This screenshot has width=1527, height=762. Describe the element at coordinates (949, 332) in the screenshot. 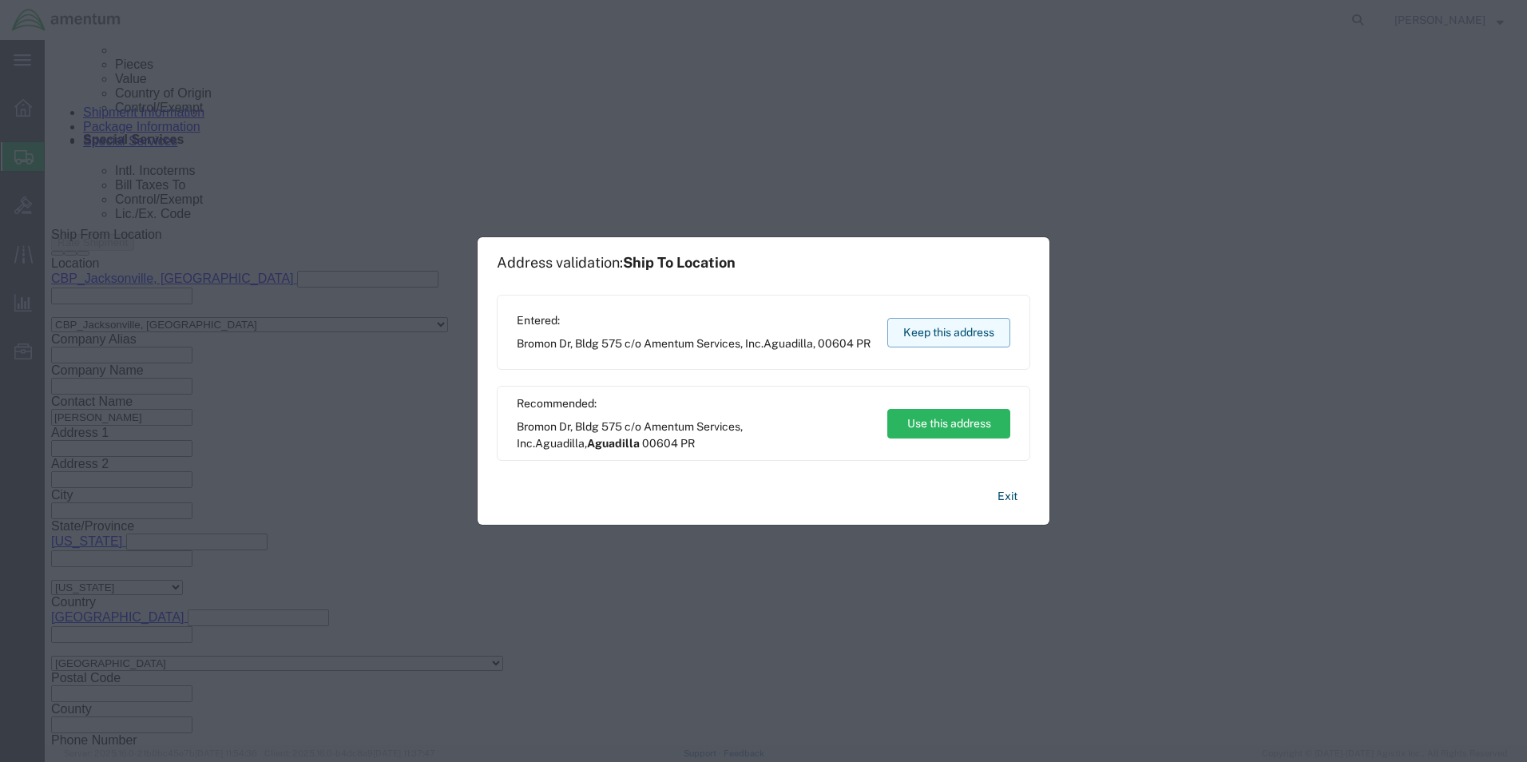

I see `button: Keep this address` at that location.